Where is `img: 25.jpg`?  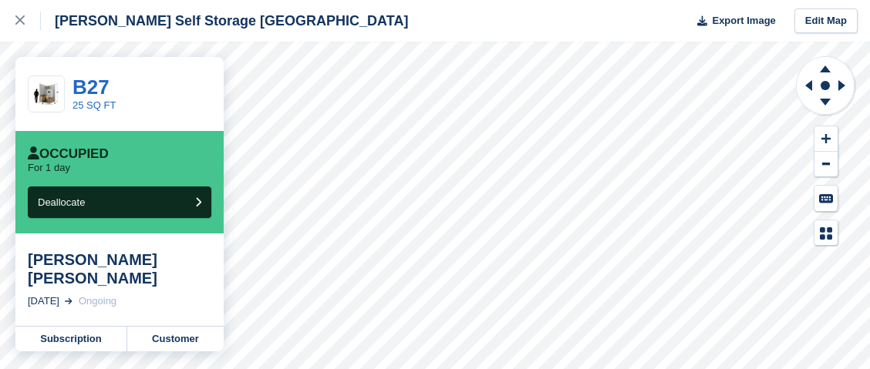
img: 25.jpg is located at coordinates (46, 94).